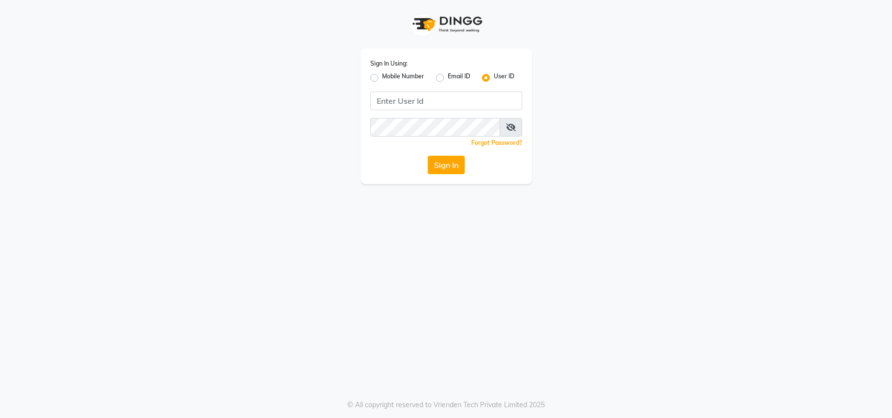  I want to click on label: Email ID, so click(459, 78).